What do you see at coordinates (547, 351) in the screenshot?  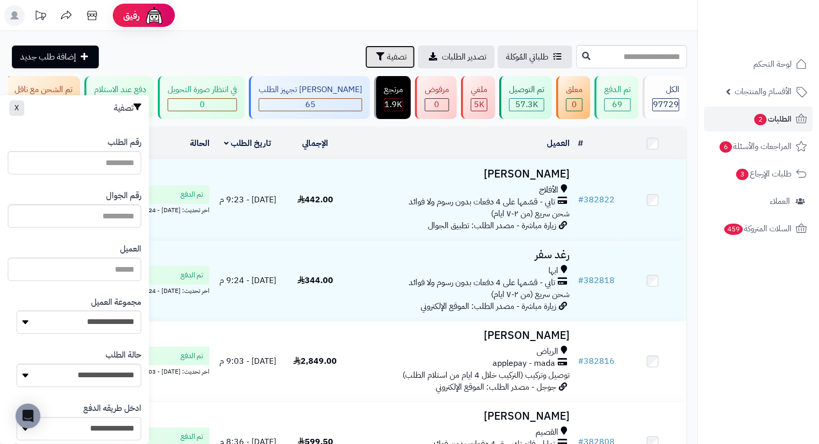 I see `span: الرياض` at bounding box center [547, 351].